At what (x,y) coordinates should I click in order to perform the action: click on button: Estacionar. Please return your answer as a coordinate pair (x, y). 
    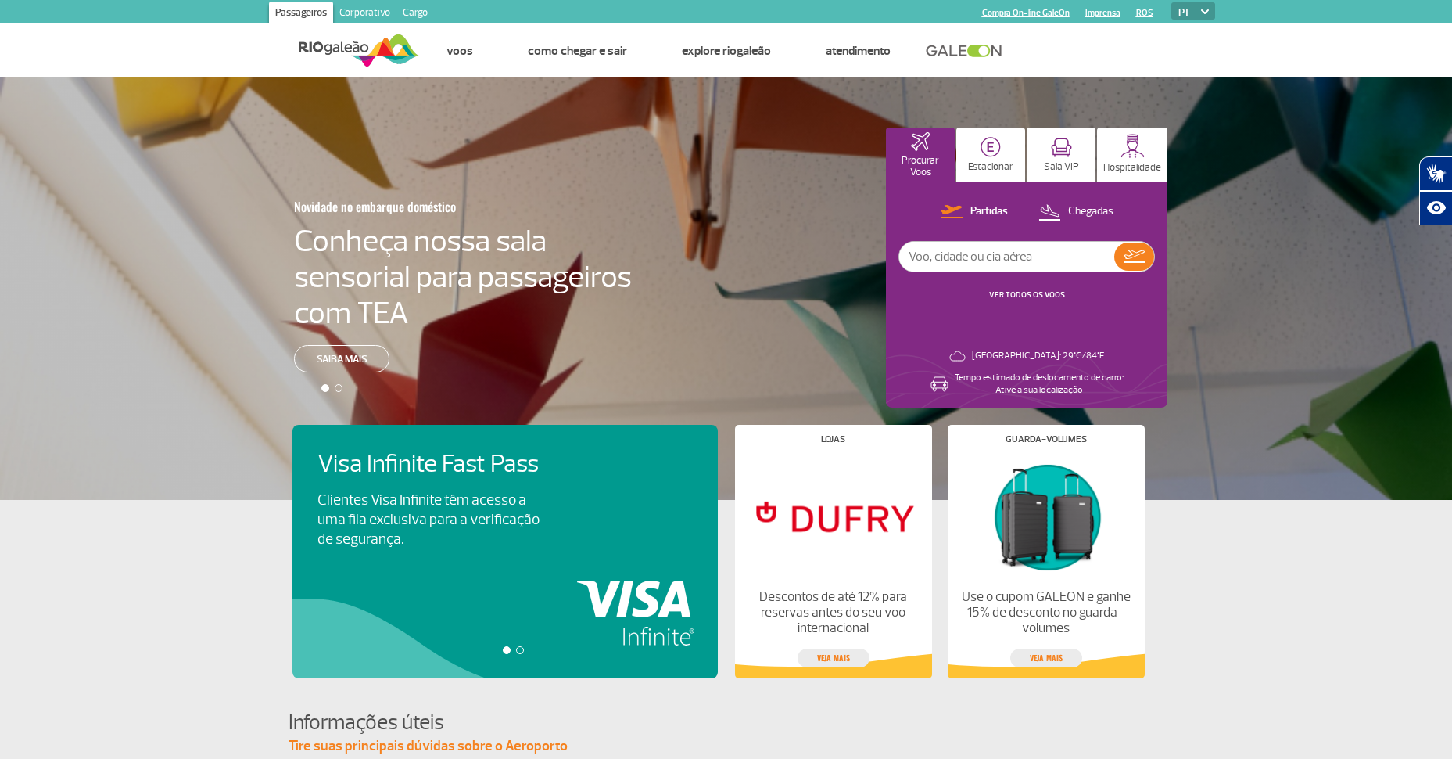
    Looking at the image, I should click on (991, 155).